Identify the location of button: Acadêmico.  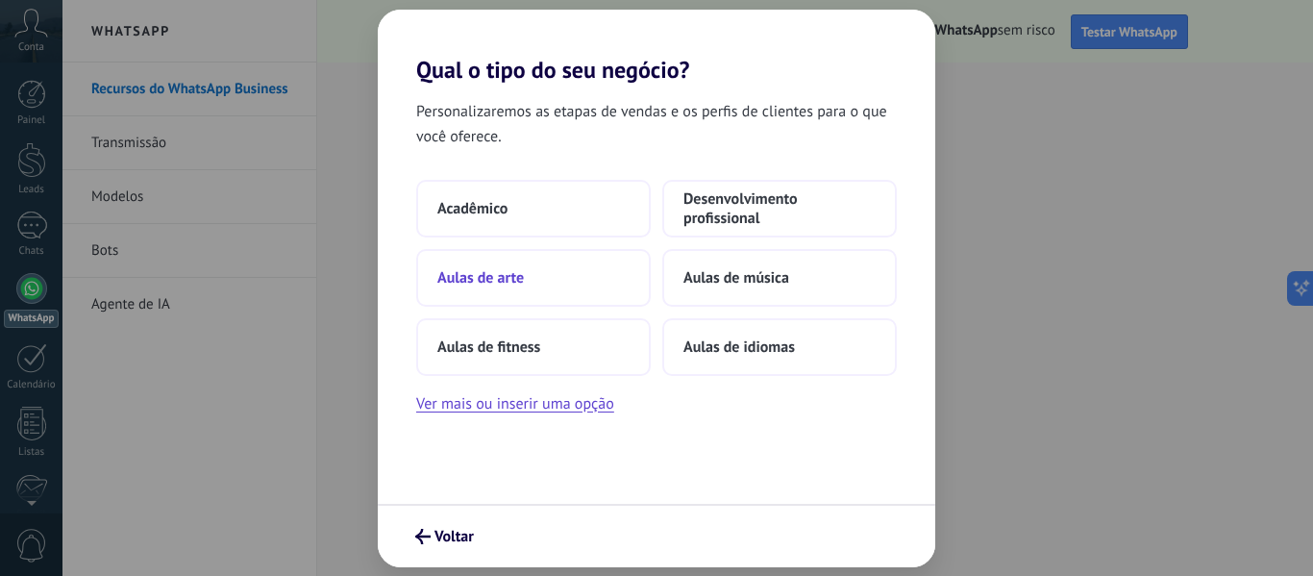
(534, 209).